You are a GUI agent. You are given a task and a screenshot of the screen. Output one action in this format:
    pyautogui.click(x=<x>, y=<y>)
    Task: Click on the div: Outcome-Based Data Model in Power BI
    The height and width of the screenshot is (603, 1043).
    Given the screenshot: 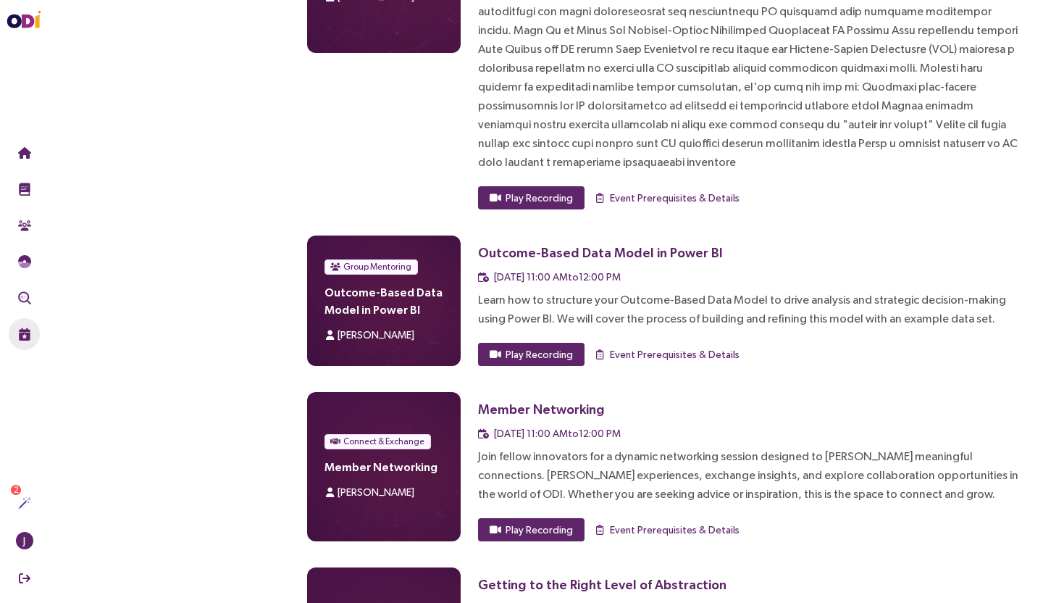 What is the action you would take?
    pyautogui.click(x=601, y=252)
    